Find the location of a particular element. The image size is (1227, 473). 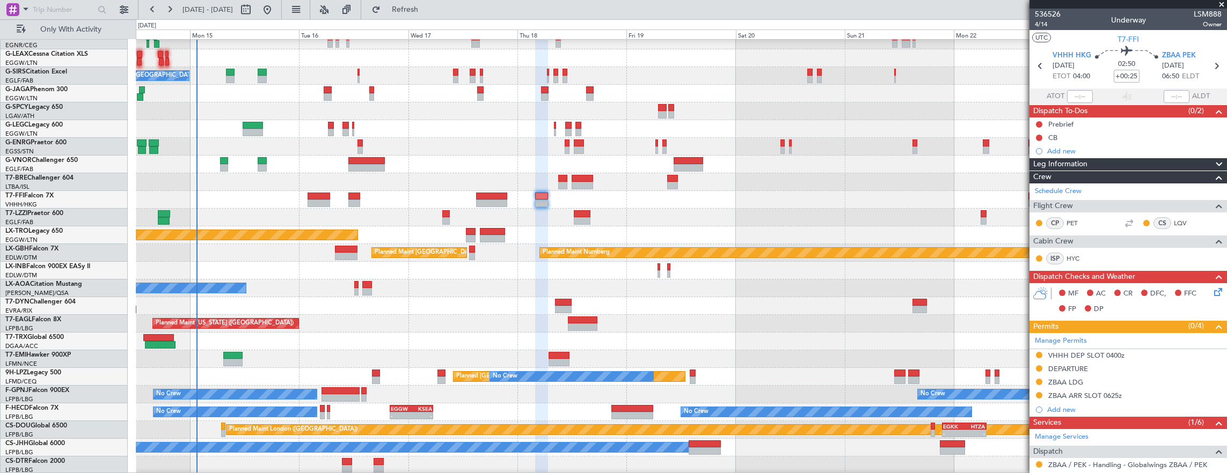

span: G-VNOR is located at coordinates (18, 160).